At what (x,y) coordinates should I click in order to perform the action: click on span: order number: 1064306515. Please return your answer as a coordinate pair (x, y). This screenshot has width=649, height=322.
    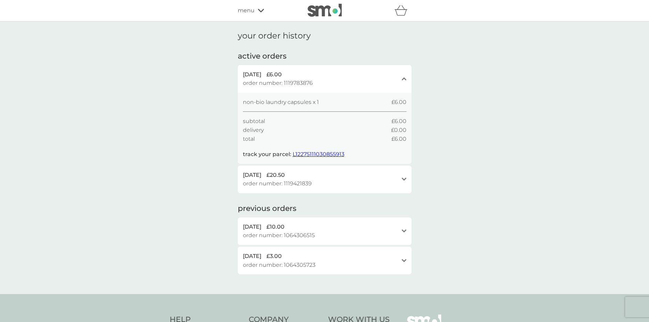
    Looking at the image, I should click on (279, 235).